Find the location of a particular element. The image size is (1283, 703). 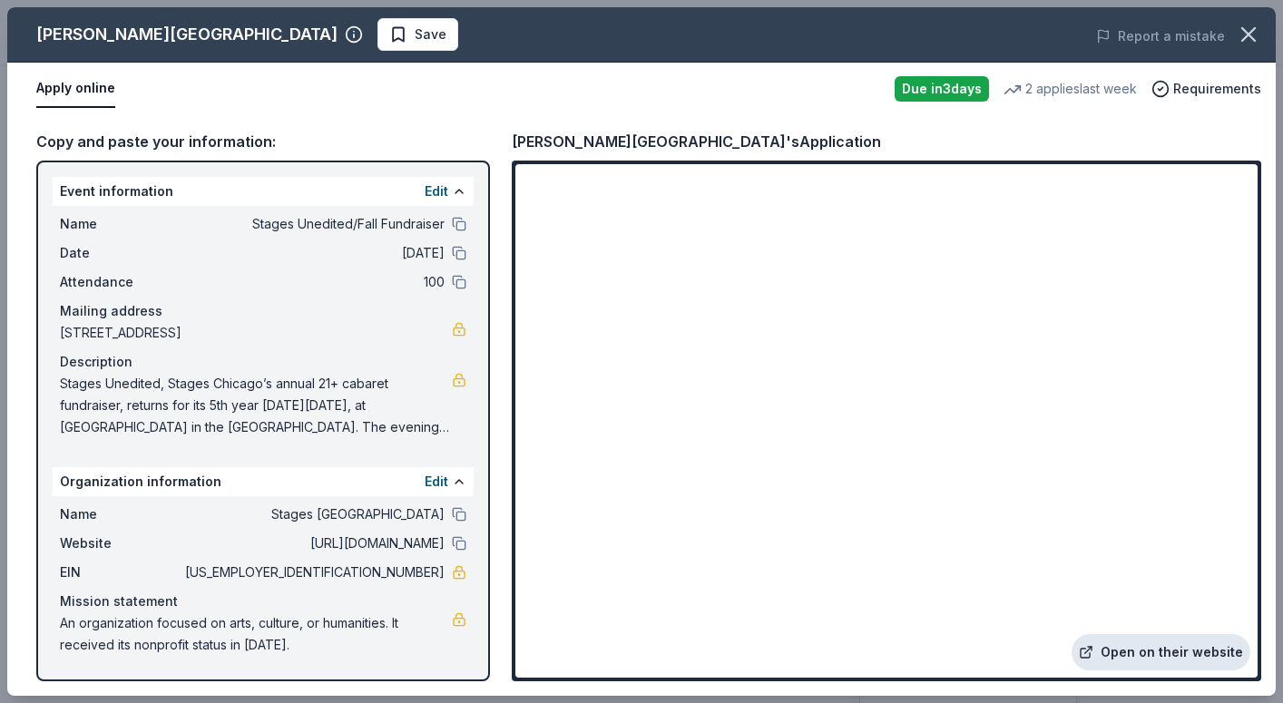

div: Copy and paste your information: is located at coordinates (263, 141).